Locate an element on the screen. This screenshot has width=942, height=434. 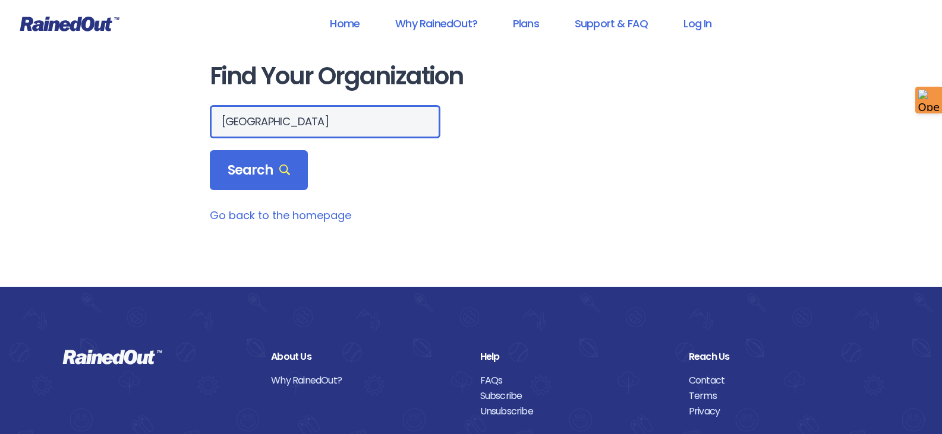
div: About Us is located at coordinates (366, 357).